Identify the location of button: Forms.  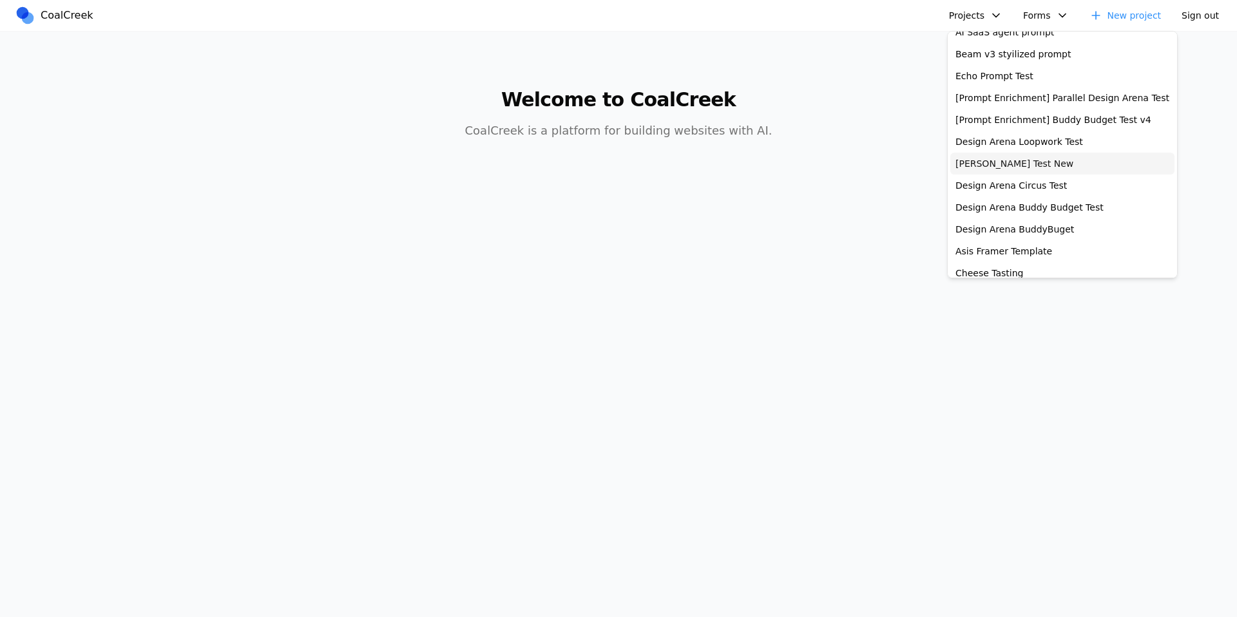
(1046, 15).